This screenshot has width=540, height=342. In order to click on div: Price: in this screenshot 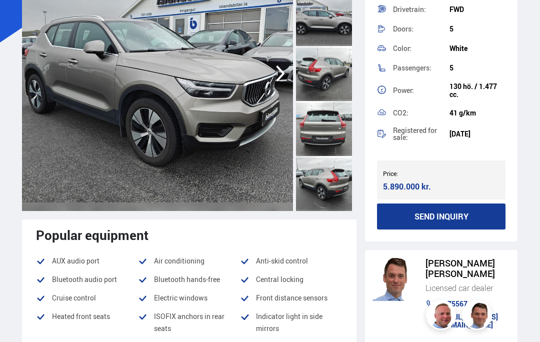, I will do `click(412, 174)`.